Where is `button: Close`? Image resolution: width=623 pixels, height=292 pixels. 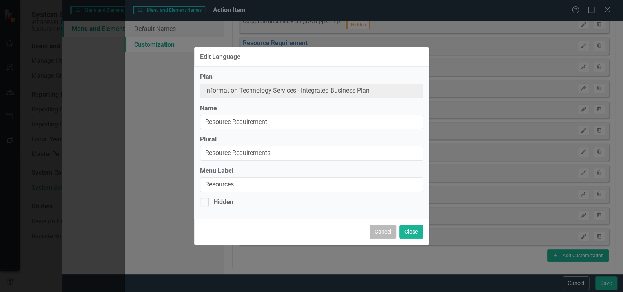 button: Close is located at coordinates (411, 231).